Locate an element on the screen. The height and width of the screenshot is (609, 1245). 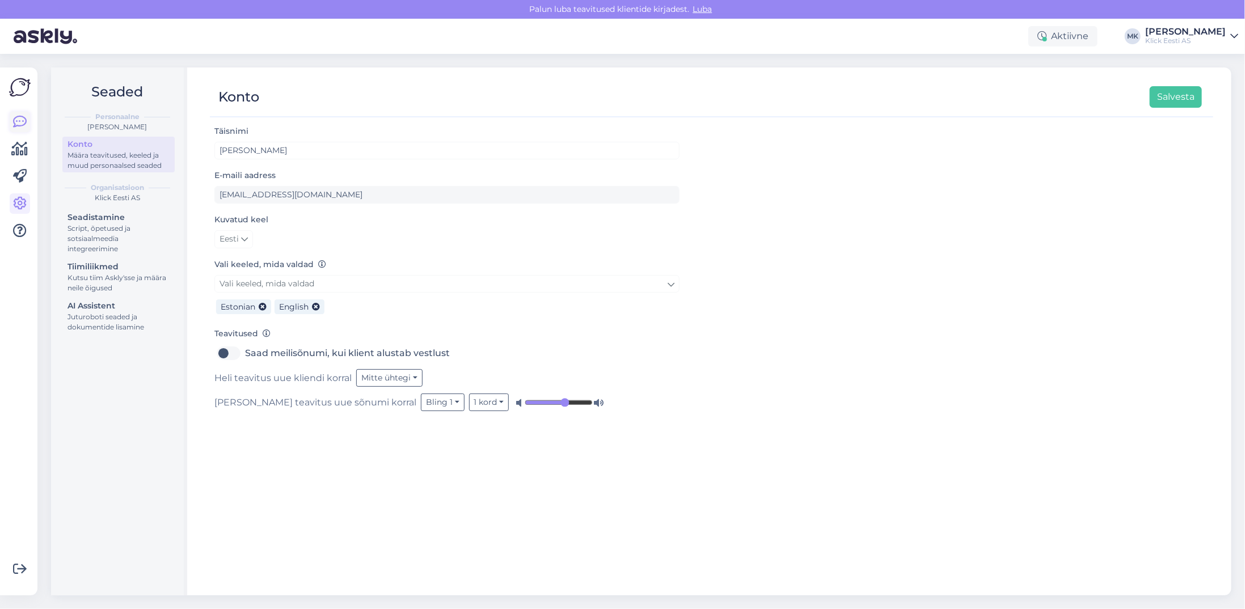
div: AI Assistent is located at coordinates (119, 306).